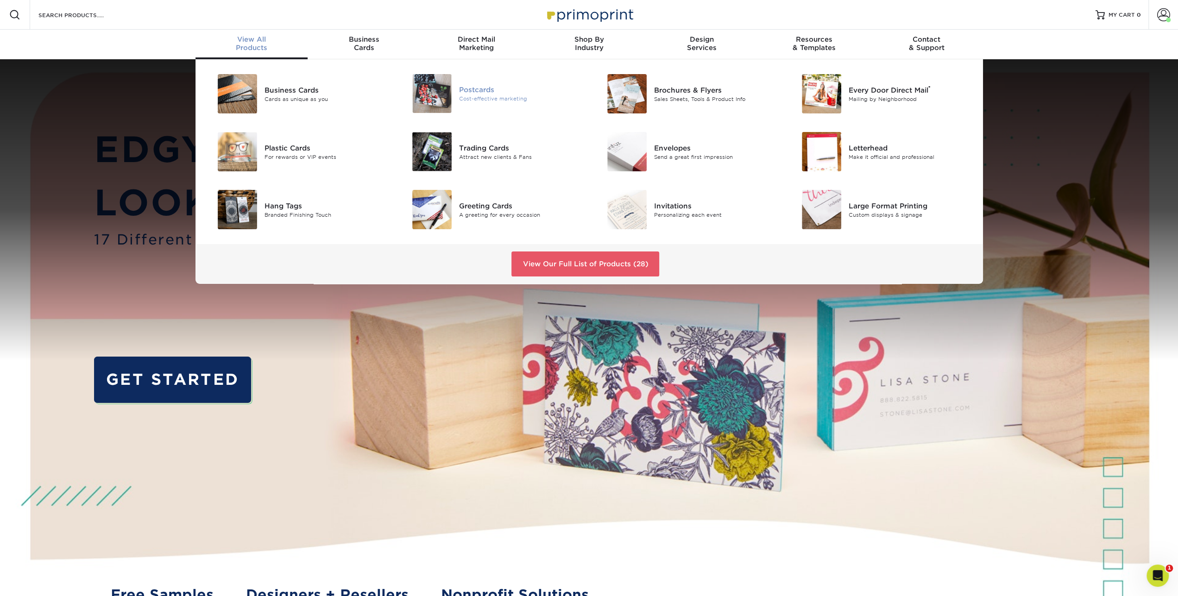 The image size is (1178, 596). What do you see at coordinates (881, 94) in the screenshot?
I see `a: Every Door Direct Mail Every Door Direct Mail® Mailing by Neighborhood` at bounding box center [881, 94].